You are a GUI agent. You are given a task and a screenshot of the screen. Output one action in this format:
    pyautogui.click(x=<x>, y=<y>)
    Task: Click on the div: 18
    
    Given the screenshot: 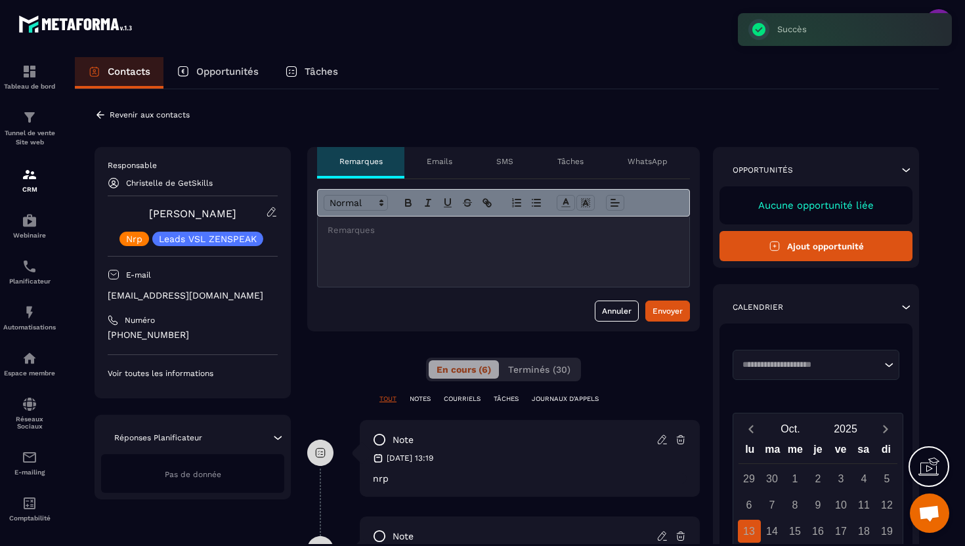 What is the action you would take?
    pyautogui.click(x=864, y=531)
    